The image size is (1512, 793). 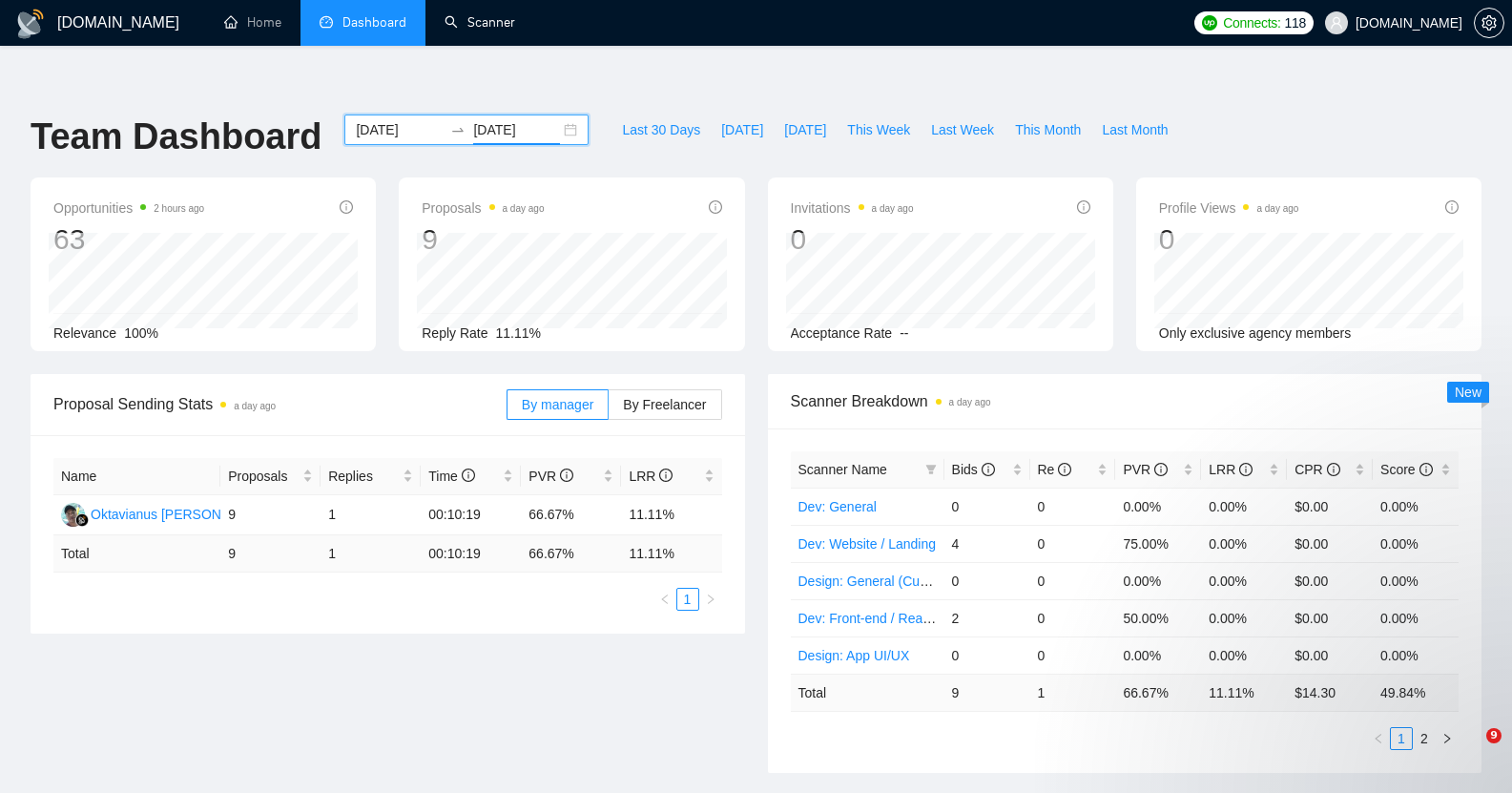 I want to click on span: Last 30 Days, so click(x=661, y=129).